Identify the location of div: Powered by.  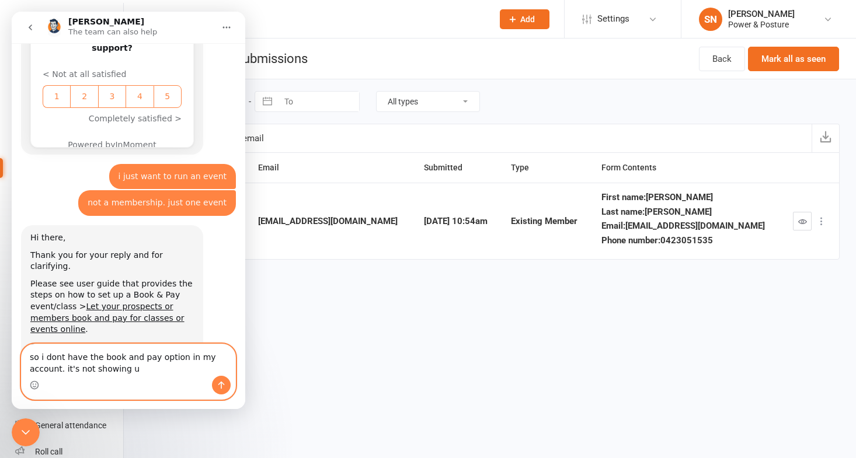
(100, 133).